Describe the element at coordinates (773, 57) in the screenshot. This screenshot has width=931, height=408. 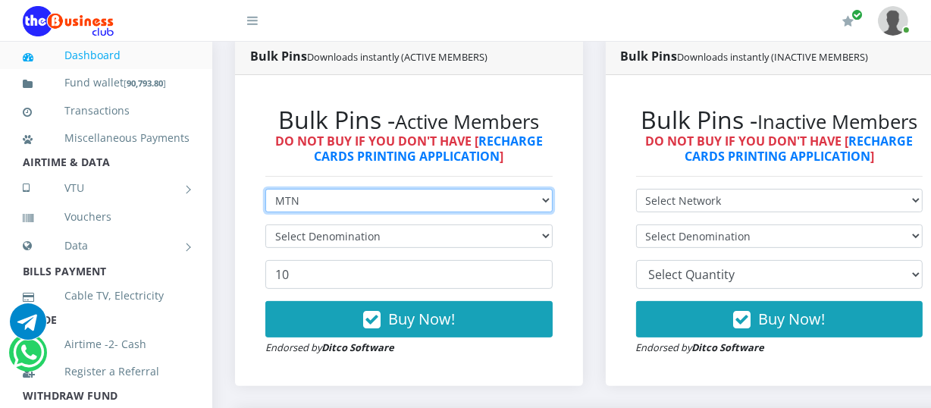
I see `small: Downloads instantly (INACTIVE MEMBERS)` at that location.